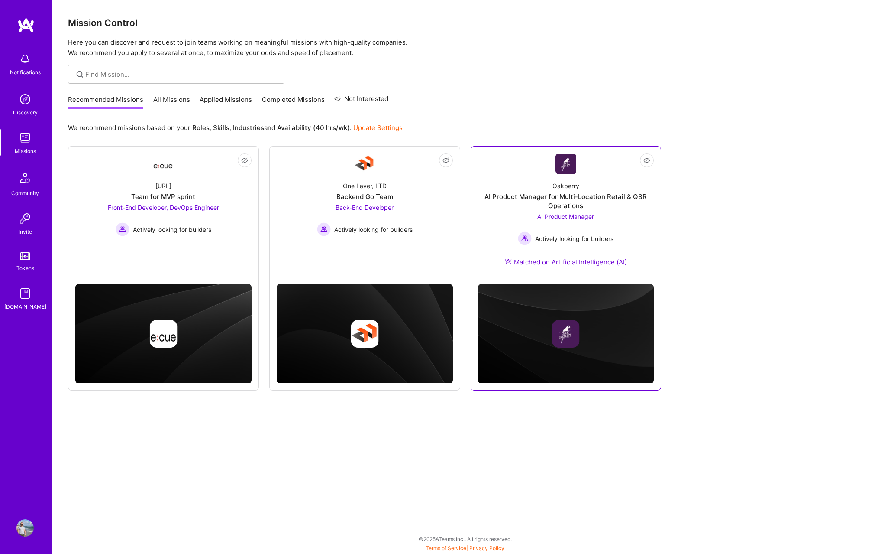 This screenshot has height=554, width=878. Describe the element at coordinates (25, 528) in the screenshot. I see `img: User Avatar` at that location.